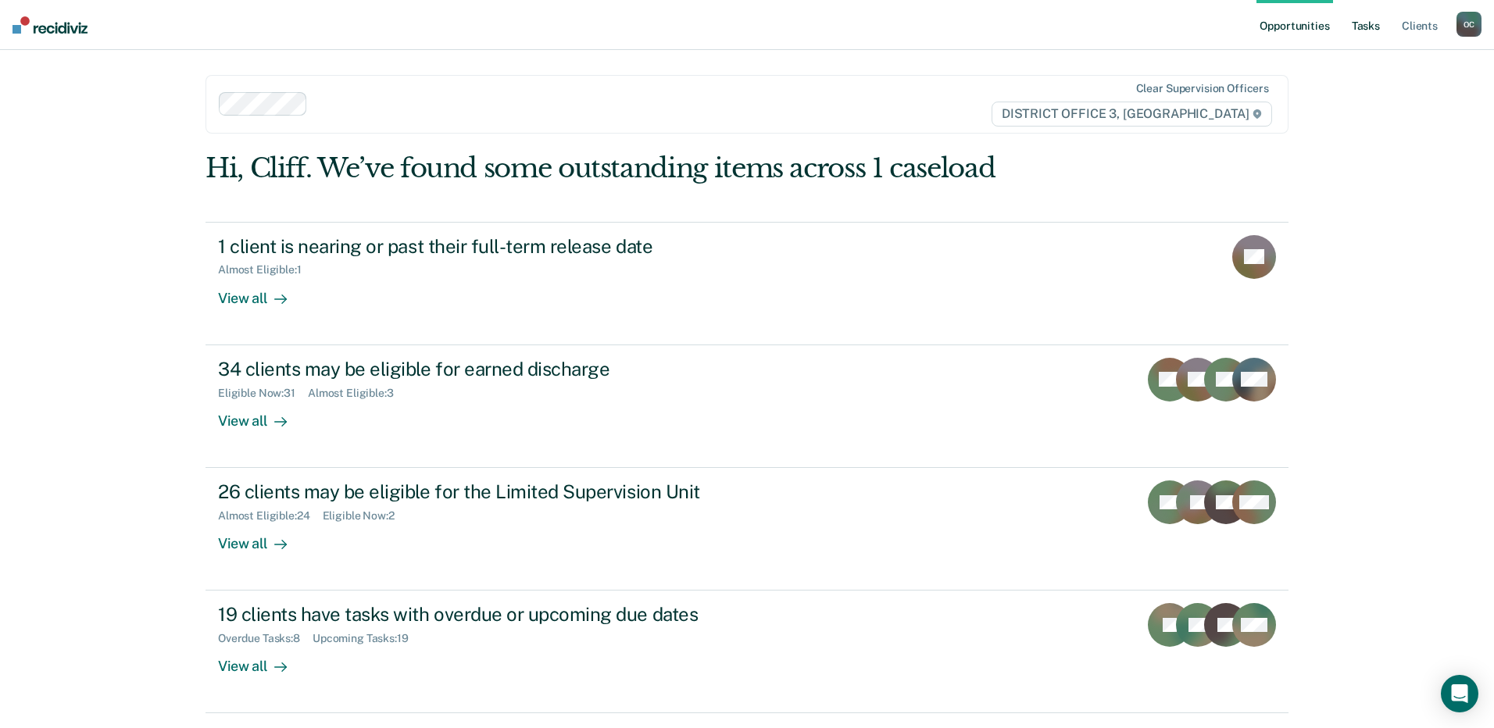 The width and height of the screenshot is (1494, 728). What do you see at coordinates (638, 168) in the screenshot?
I see `div: Hi, Cliff. We’ve found some outstanding items across 1 caseload` at bounding box center [638, 168].